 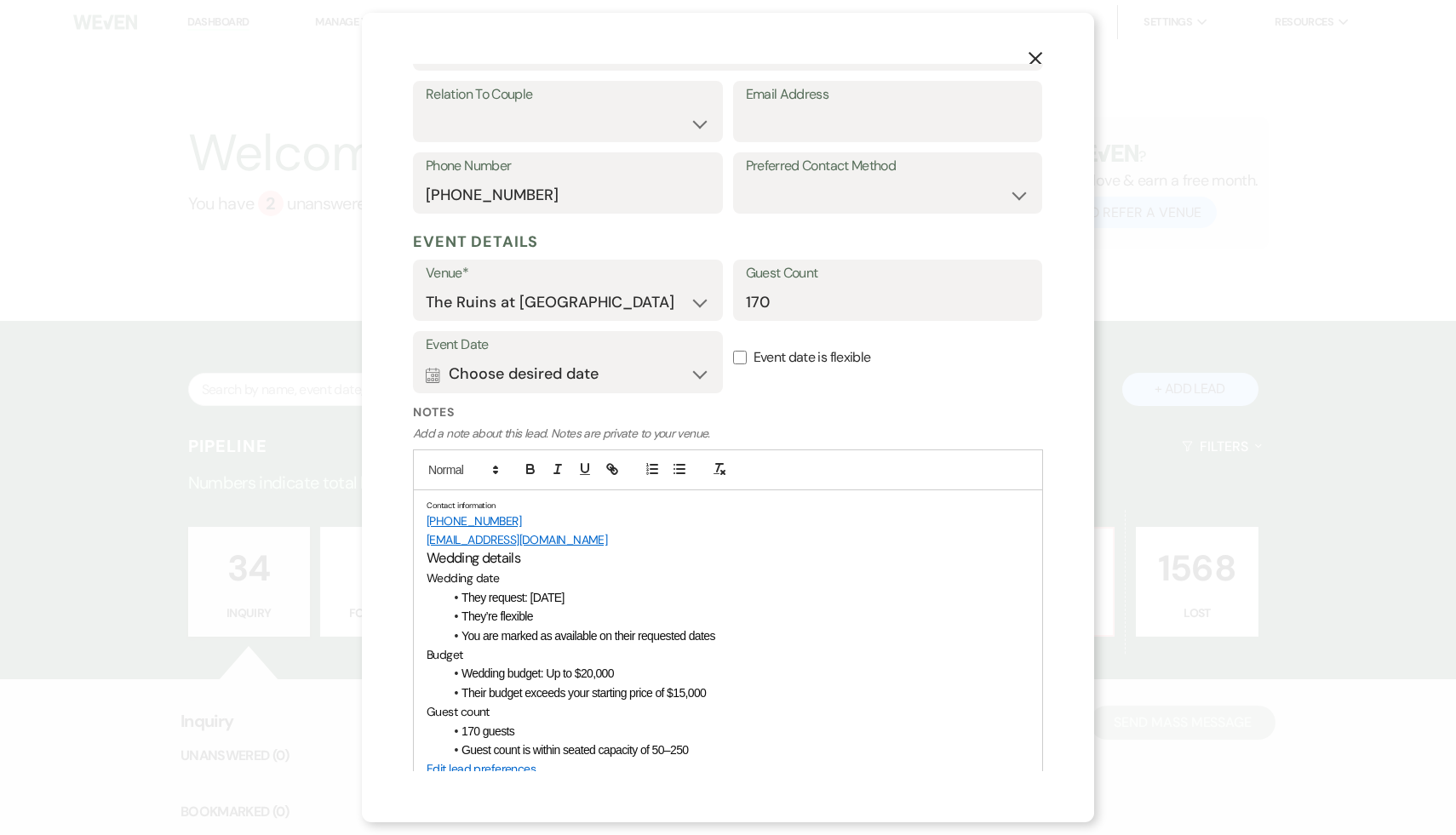 I want to click on label: Phone Number, so click(x=568, y=166).